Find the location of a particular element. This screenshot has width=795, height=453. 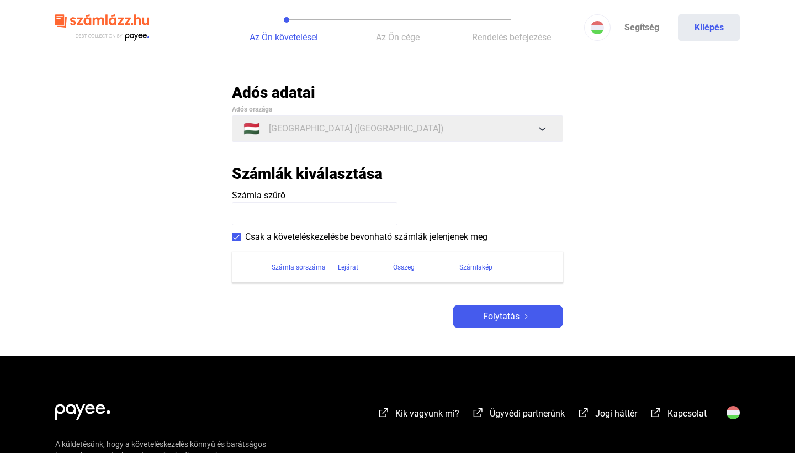

span: Csak a követeléskezelésbe bevonható számlák jelenjenek meg is located at coordinates (366, 237).